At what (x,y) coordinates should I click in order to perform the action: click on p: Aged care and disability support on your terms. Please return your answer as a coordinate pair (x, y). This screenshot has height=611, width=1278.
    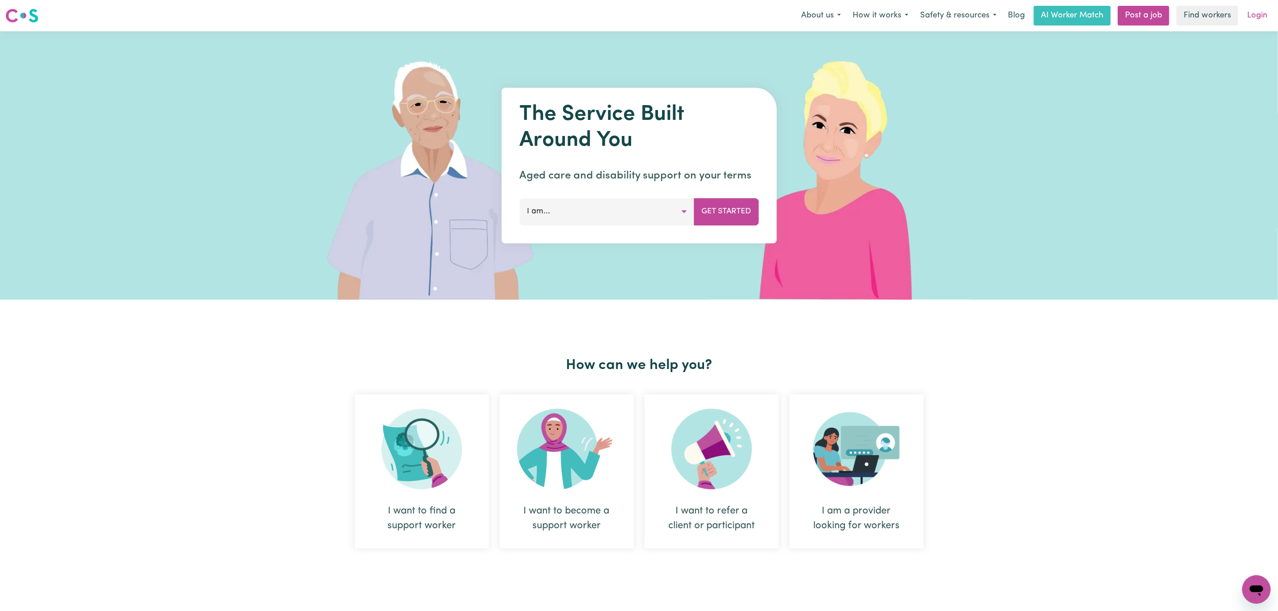
    Looking at the image, I should click on (639, 176).